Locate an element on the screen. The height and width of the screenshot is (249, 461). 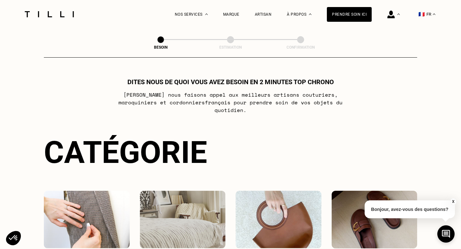
div: Catégorie is located at coordinates (231, 152).